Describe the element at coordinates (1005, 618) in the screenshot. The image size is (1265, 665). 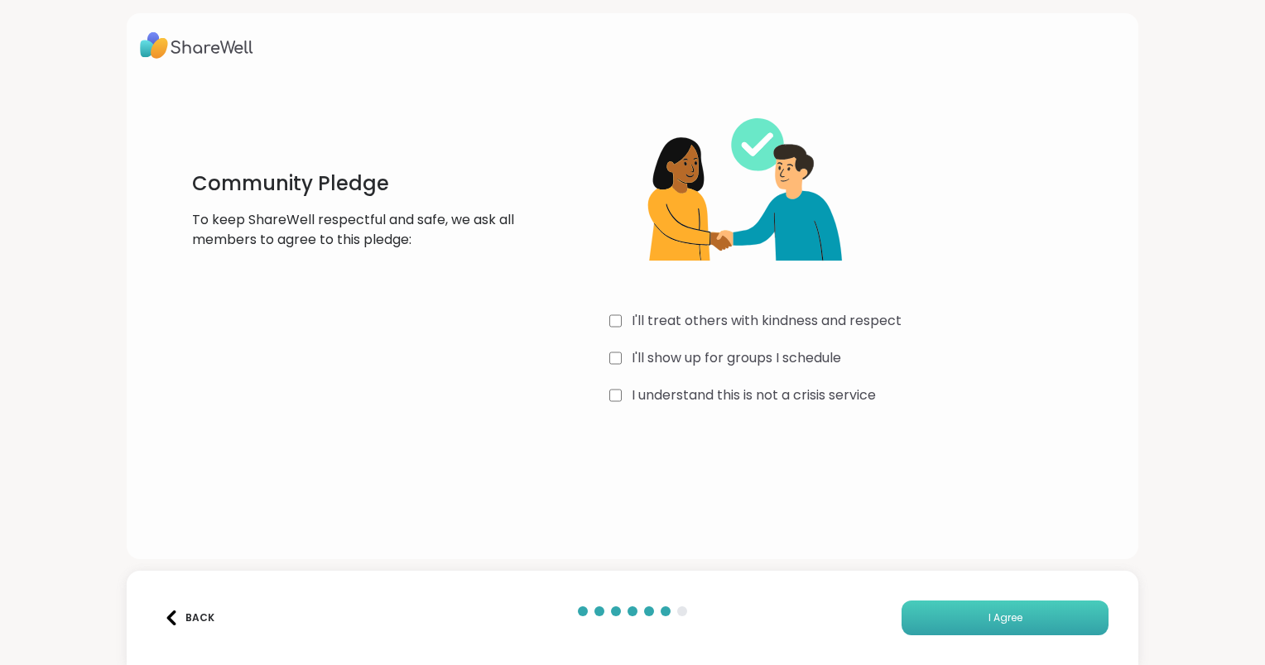
I see `span: I Agree` at that location.